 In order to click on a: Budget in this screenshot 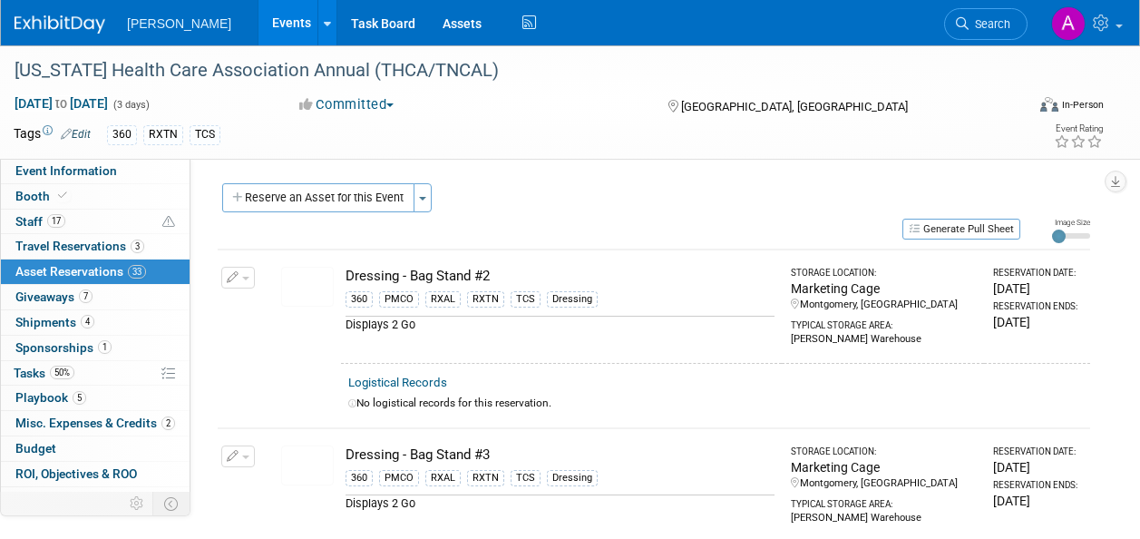, I will do `click(95, 448)`.